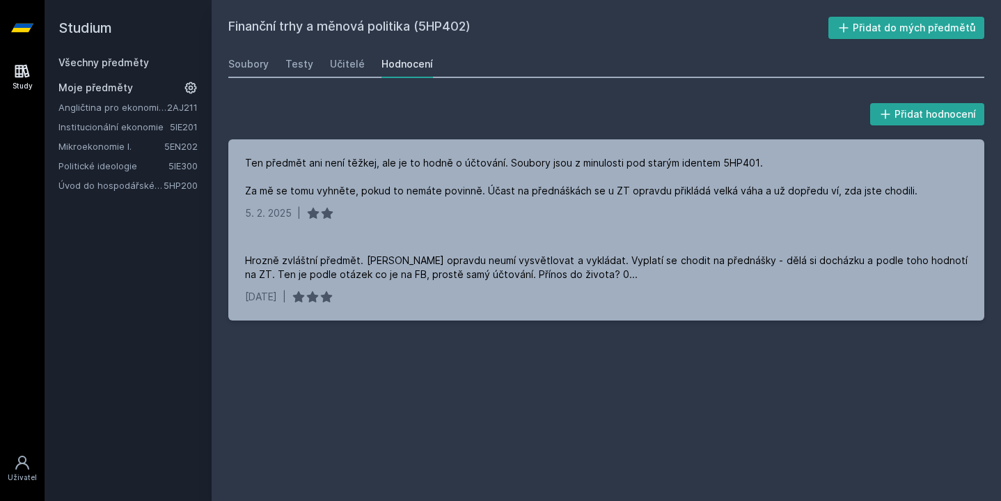 The height and width of the screenshot is (501, 1001). What do you see at coordinates (528, 28) in the screenshot?
I see `h2: Finanční trhy a měnová politika (5HP402)` at bounding box center [528, 28].